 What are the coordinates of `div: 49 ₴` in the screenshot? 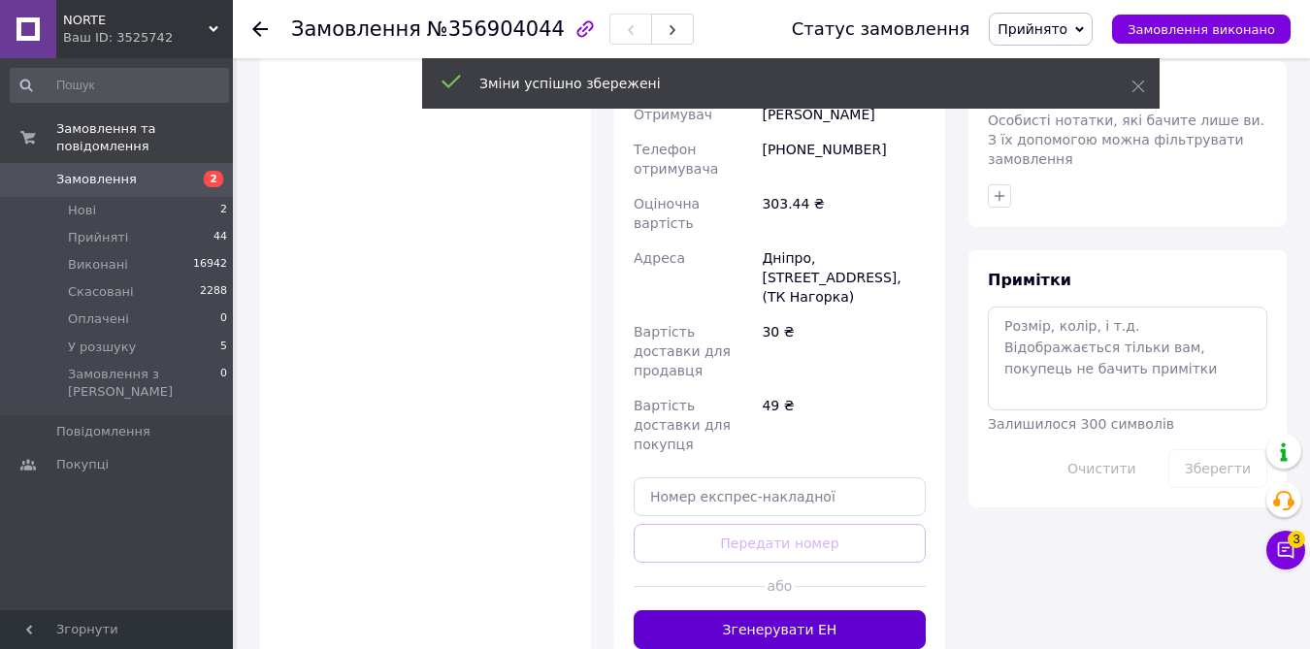 It's located at (843, 425).